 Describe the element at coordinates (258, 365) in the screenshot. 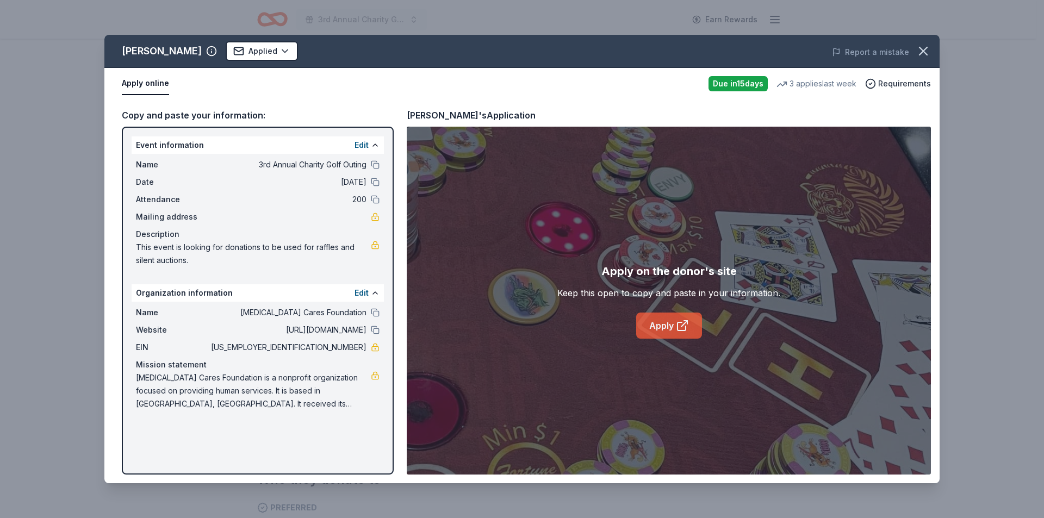

I see `div: Mission statement` at that location.